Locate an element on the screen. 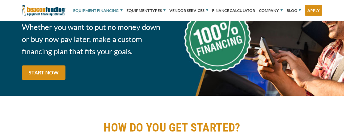 This screenshot has height=136, width=344. a: Blog is located at coordinates (294, 11).